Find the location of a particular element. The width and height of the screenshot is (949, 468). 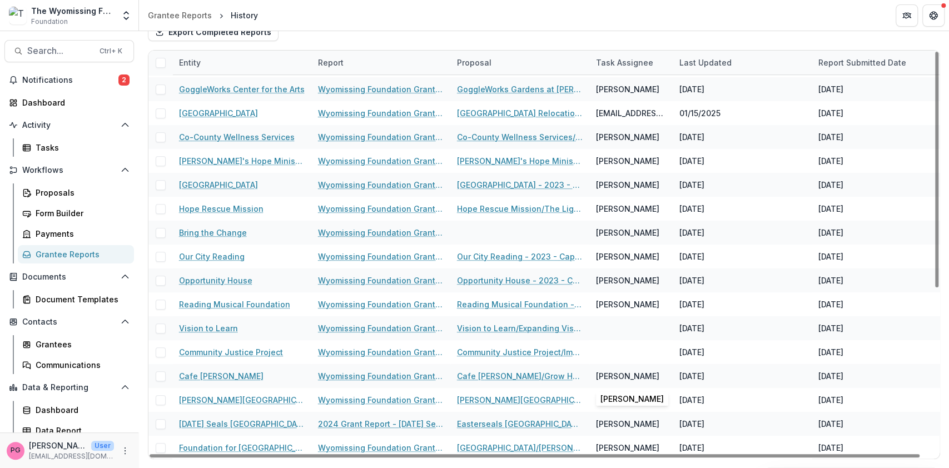

div: Document Templates is located at coordinates (80, 299).